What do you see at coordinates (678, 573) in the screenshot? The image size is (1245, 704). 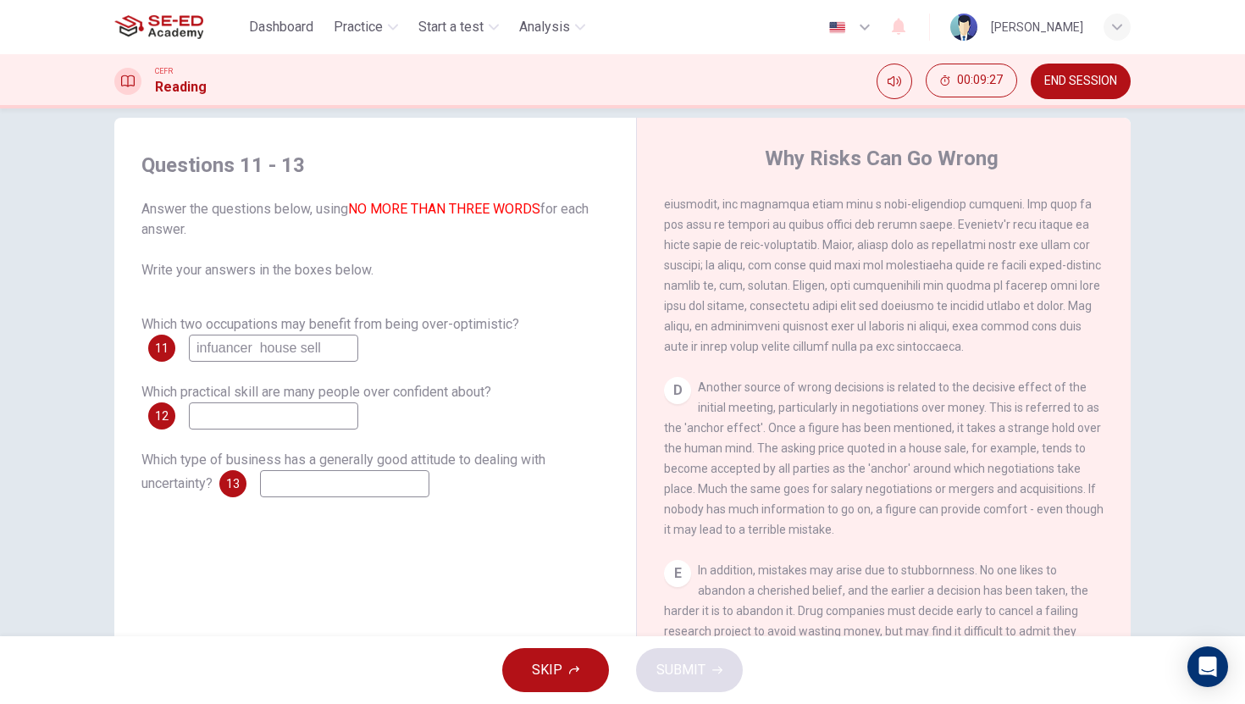 I see `div: E` at bounding box center [678, 573].